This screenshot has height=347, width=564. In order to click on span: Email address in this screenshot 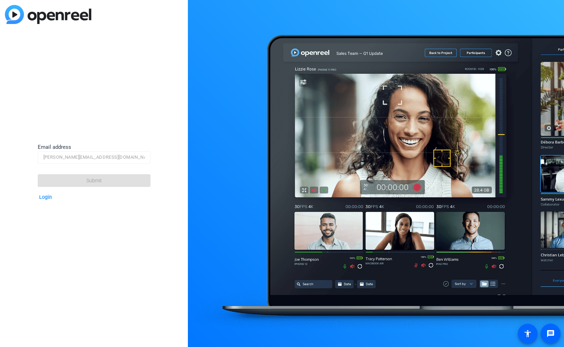, I will do `click(54, 147)`.